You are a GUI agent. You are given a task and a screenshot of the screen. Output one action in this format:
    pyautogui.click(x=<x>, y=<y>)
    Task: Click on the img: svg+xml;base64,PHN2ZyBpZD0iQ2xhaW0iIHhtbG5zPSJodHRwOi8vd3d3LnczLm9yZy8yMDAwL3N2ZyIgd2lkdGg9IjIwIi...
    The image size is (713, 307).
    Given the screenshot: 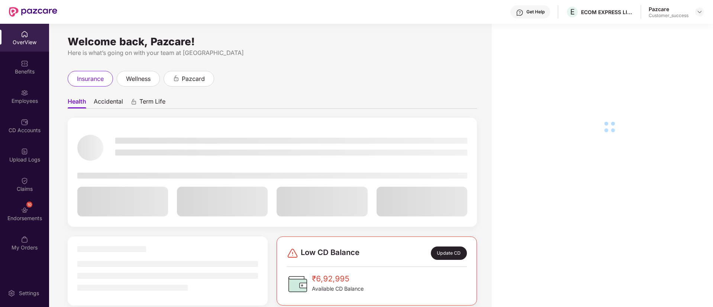 What is the action you would take?
    pyautogui.click(x=25, y=181)
    